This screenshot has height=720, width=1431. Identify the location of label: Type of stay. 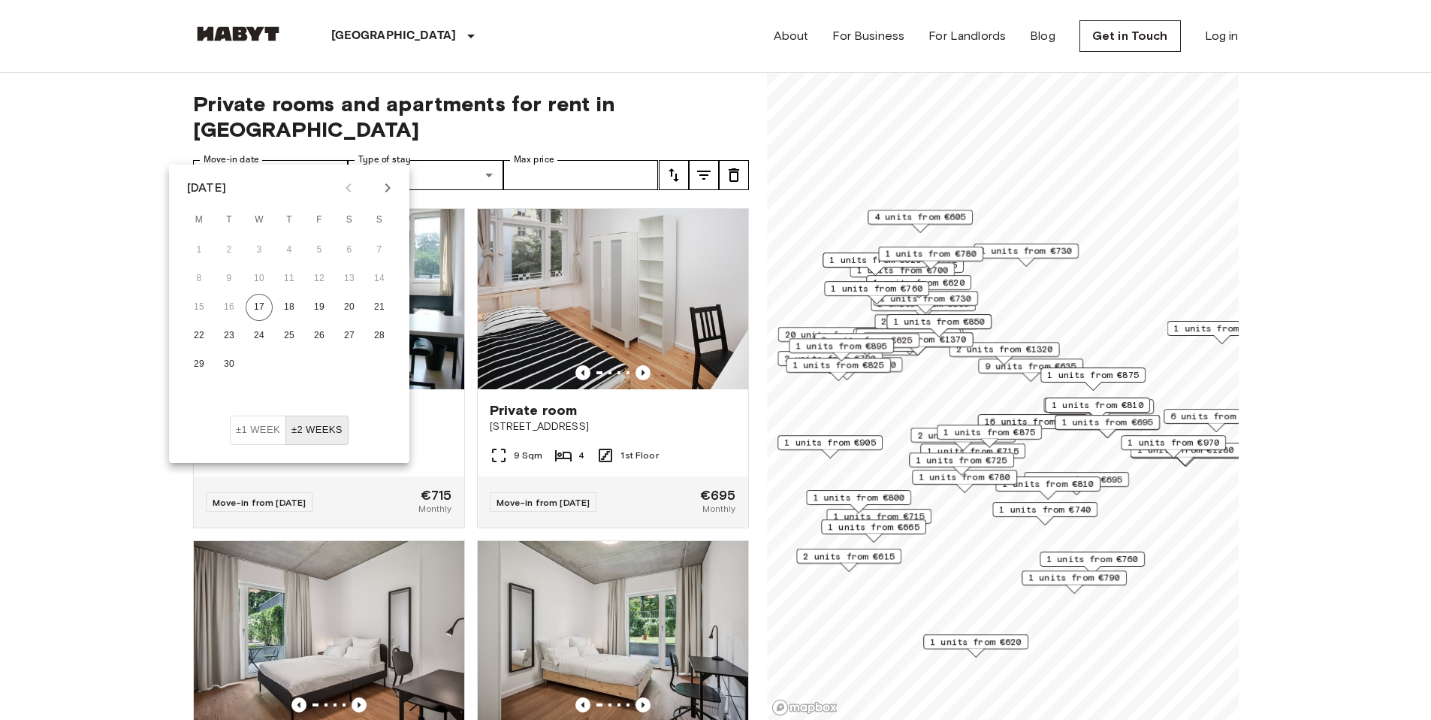
(385, 159).